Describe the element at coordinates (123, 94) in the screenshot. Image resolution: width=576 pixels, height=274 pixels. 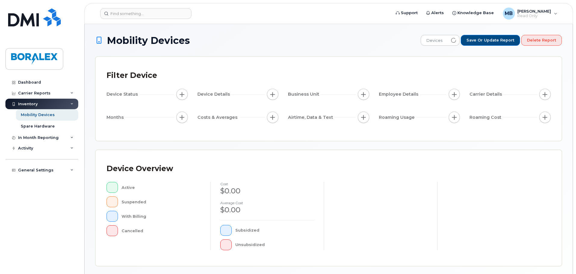
I see `span: Device Status` at that location.